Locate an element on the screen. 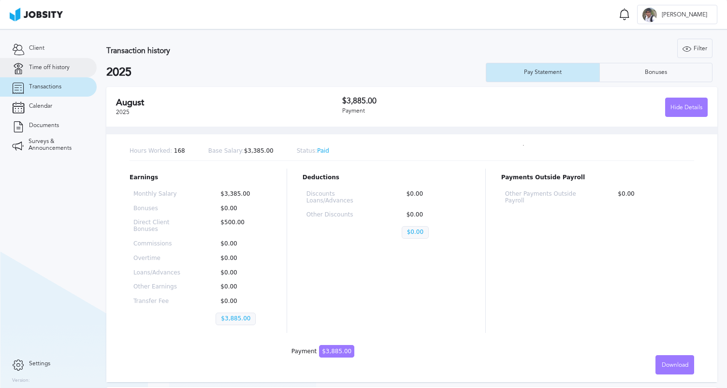 The height and width of the screenshot is (388, 727). p: Paid is located at coordinates (313, 151).